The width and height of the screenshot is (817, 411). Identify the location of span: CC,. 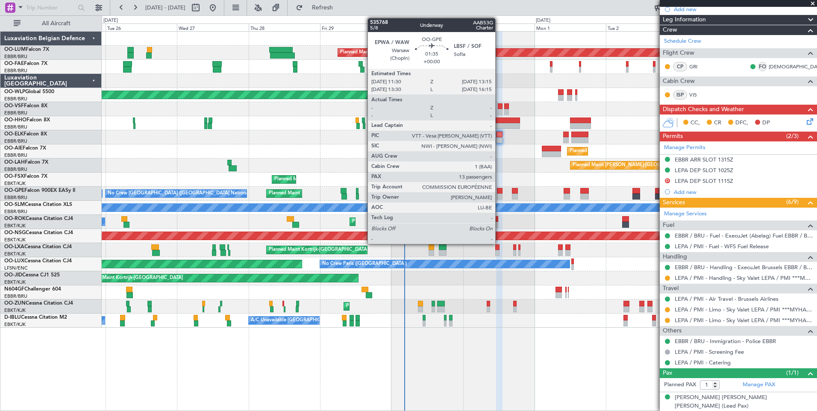
(695, 123).